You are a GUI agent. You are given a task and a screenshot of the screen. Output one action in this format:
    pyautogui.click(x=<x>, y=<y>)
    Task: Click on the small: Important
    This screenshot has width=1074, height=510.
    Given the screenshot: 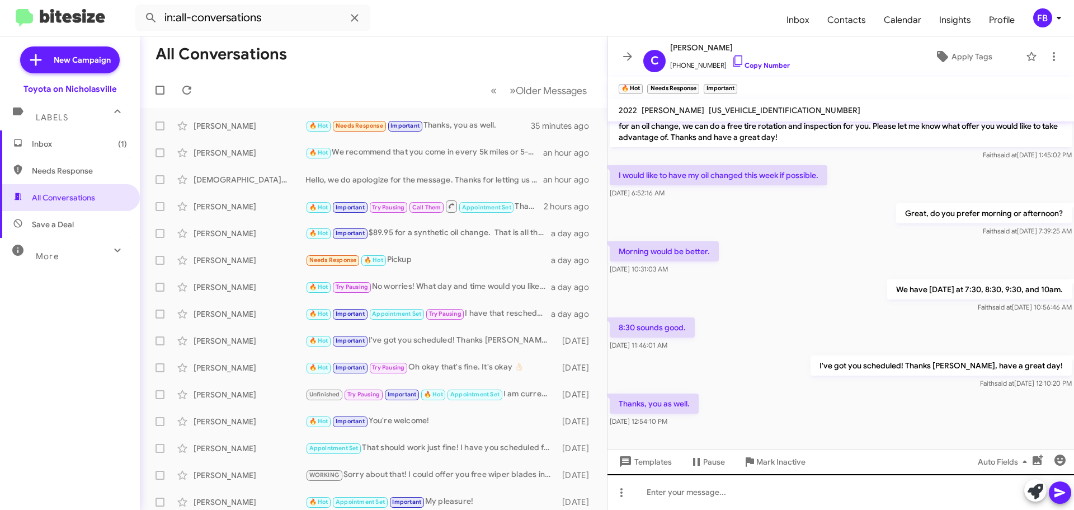 What is the action you would take?
    pyautogui.click(x=720, y=89)
    